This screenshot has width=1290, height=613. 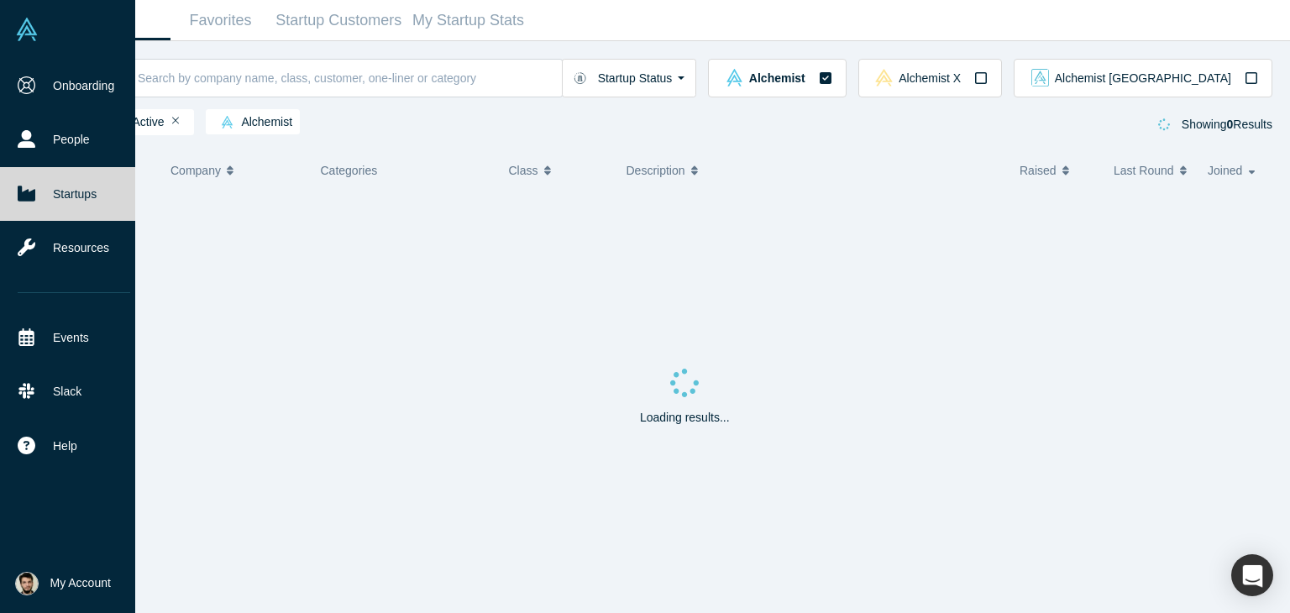 I want to click on strong: 0, so click(x=1230, y=124).